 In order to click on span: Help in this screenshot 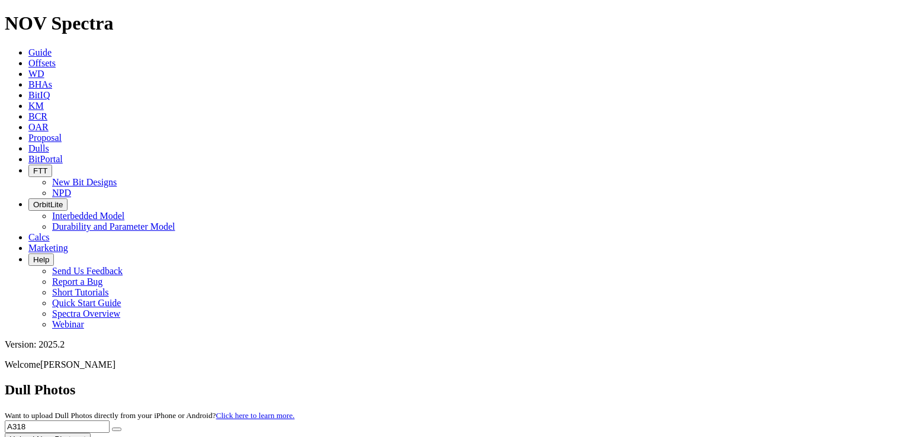, I will do `click(41, 259)`.